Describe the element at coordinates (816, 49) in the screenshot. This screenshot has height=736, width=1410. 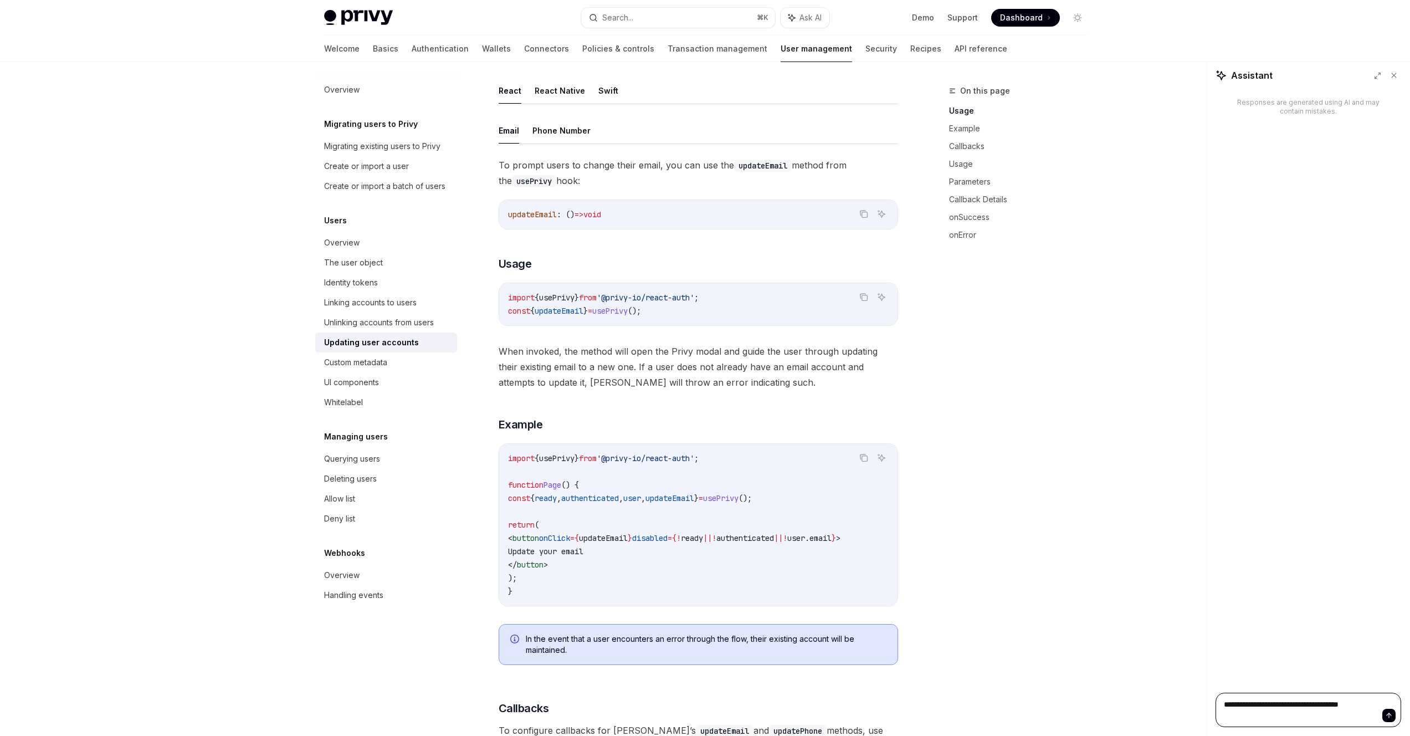
I see `a: User management` at that location.